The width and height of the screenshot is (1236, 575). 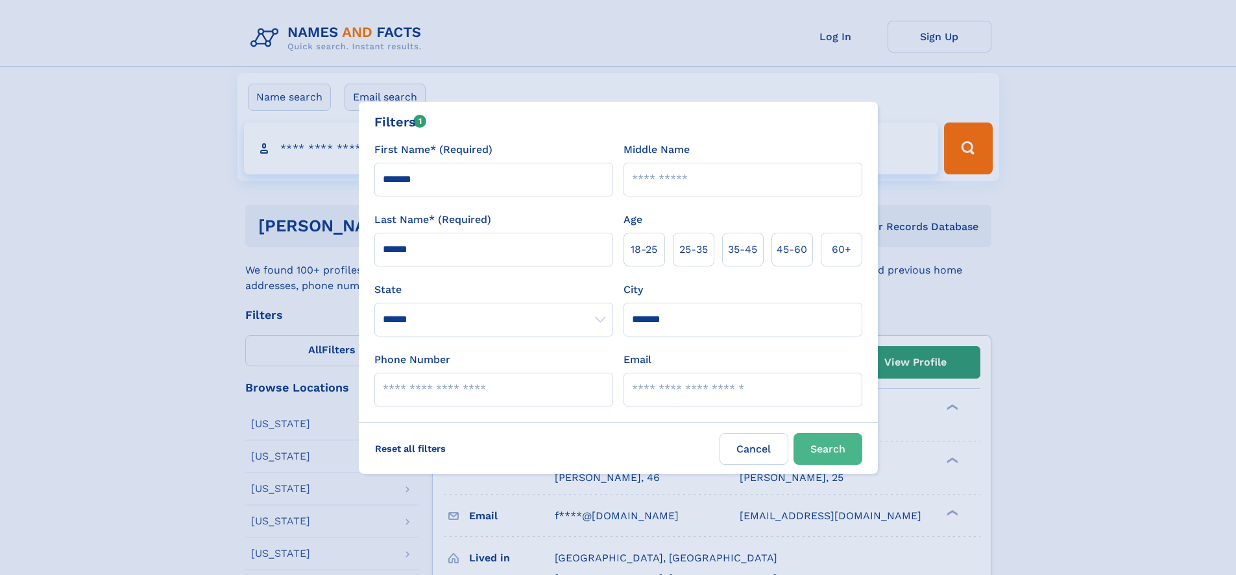 I want to click on label: State, so click(x=494, y=290).